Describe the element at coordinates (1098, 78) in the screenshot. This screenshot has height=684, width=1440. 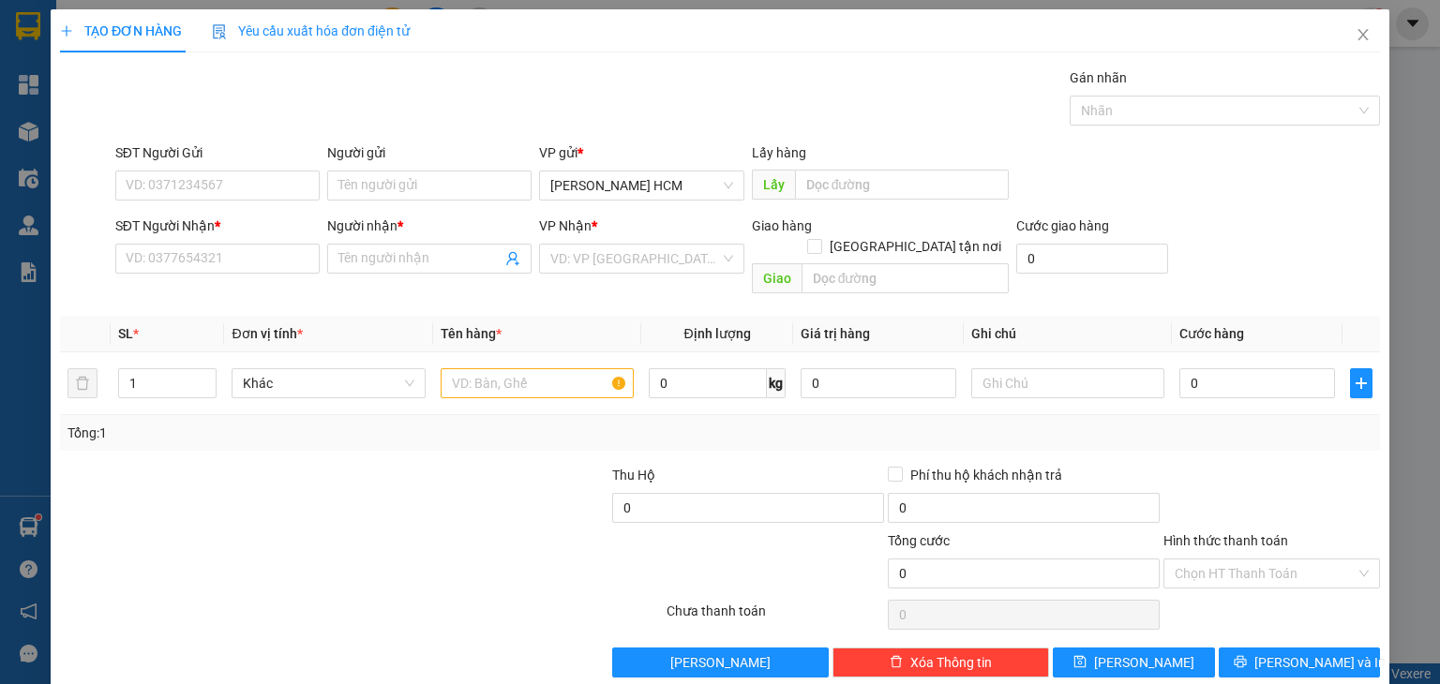
I see `label: Gán nhãn` at that location.